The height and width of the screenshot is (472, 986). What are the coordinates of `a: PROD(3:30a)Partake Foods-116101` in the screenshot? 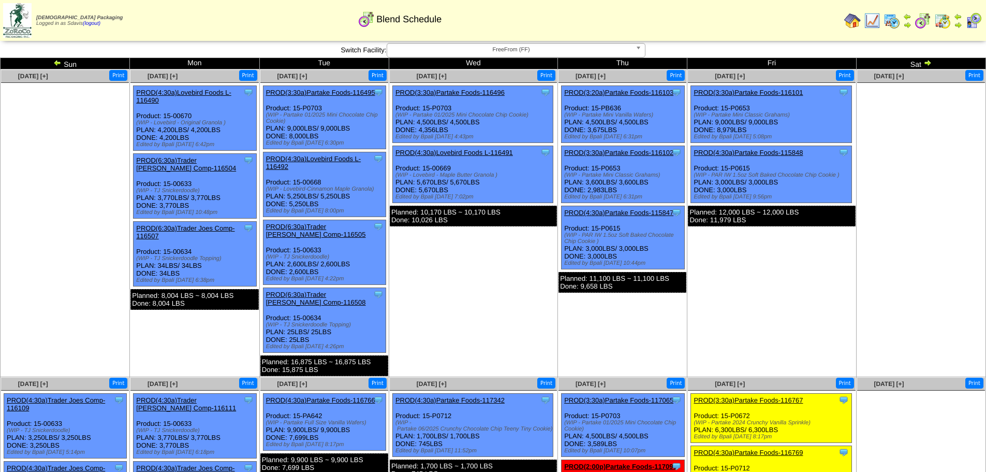 It's located at (748, 92).